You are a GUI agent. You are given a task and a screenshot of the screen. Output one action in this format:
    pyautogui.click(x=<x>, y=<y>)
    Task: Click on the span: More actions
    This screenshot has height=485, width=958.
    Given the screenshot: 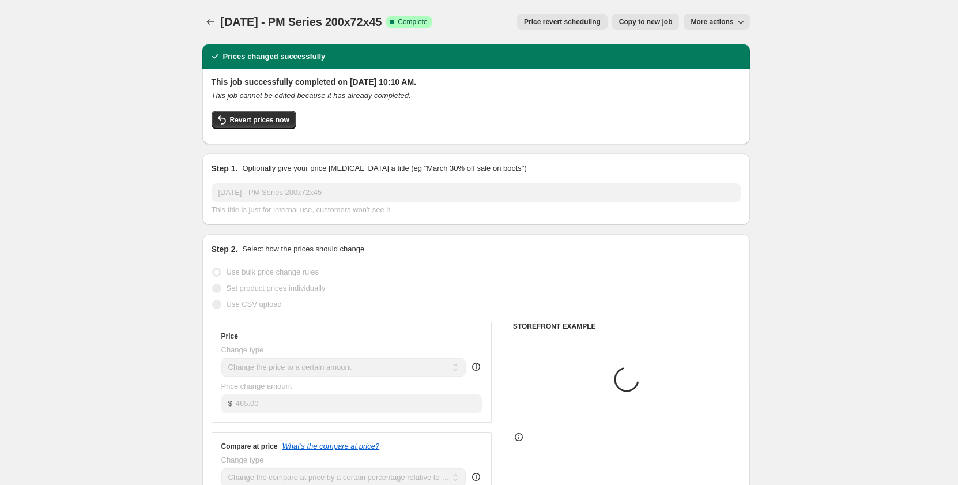 What is the action you would take?
    pyautogui.click(x=712, y=22)
    